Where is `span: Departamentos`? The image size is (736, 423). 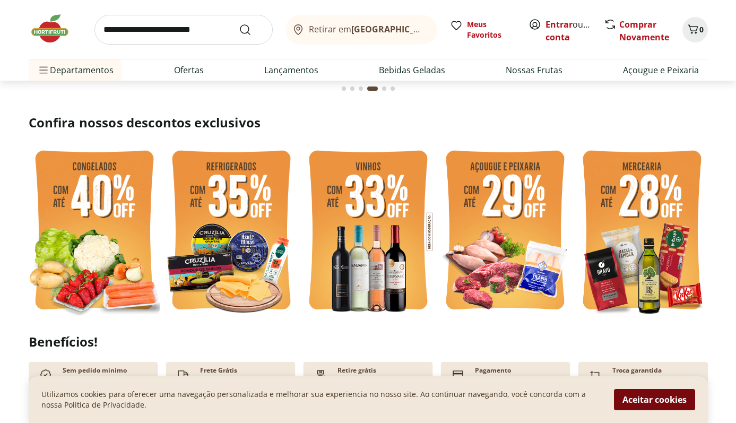
span: Departamentos is located at coordinates (75, 70).